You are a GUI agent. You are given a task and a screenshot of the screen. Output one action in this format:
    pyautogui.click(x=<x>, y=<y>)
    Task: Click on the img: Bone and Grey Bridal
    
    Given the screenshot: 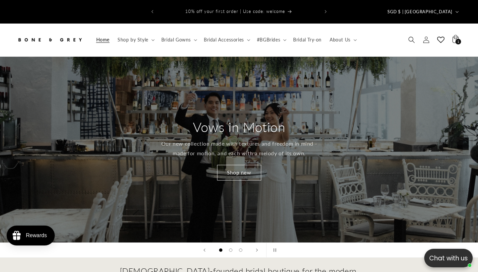 What is the action you would take?
    pyautogui.click(x=50, y=40)
    